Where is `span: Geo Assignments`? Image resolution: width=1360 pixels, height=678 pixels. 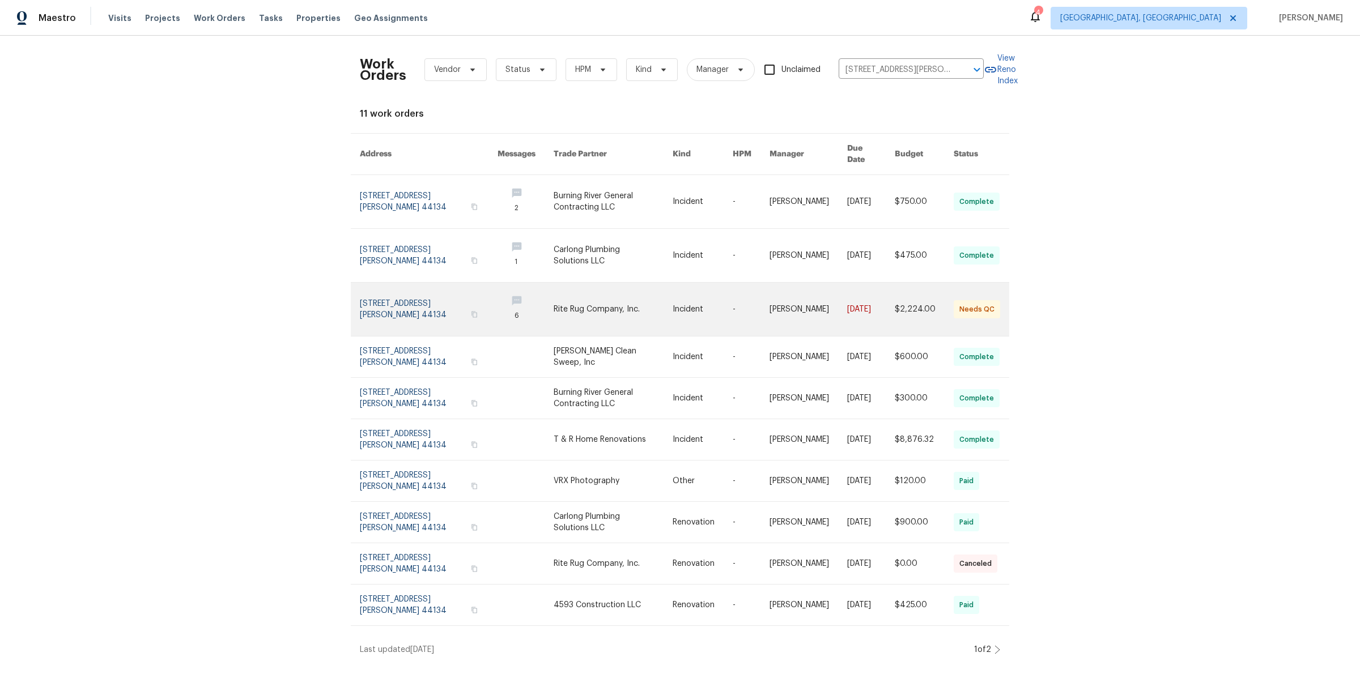
span: Geo Assignments is located at coordinates (391, 18).